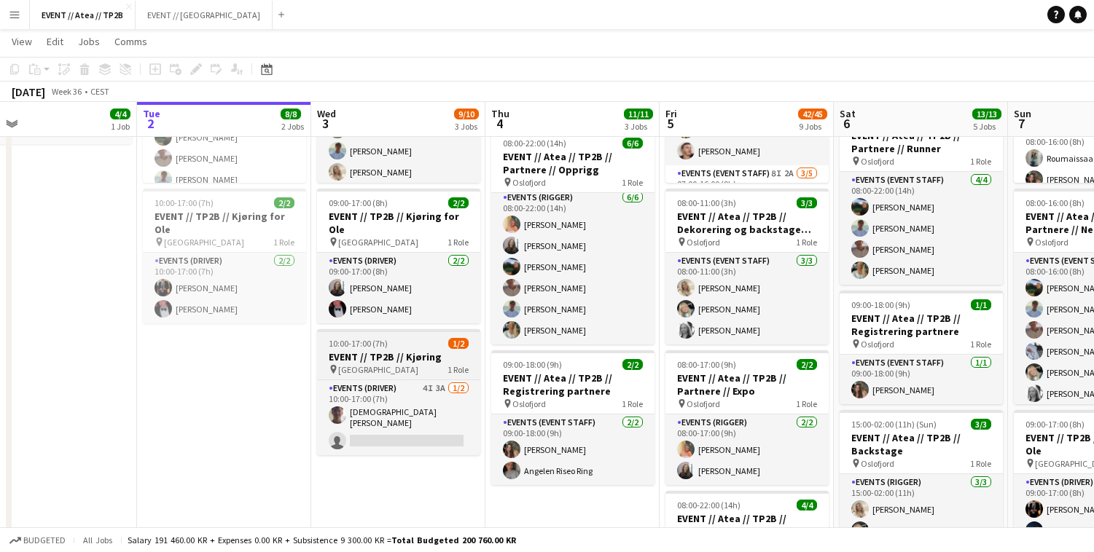 The width and height of the screenshot is (1094, 552). What do you see at coordinates (55, 42) in the screenshot?
I see `a: Edit` at bounding box center [55, 42].